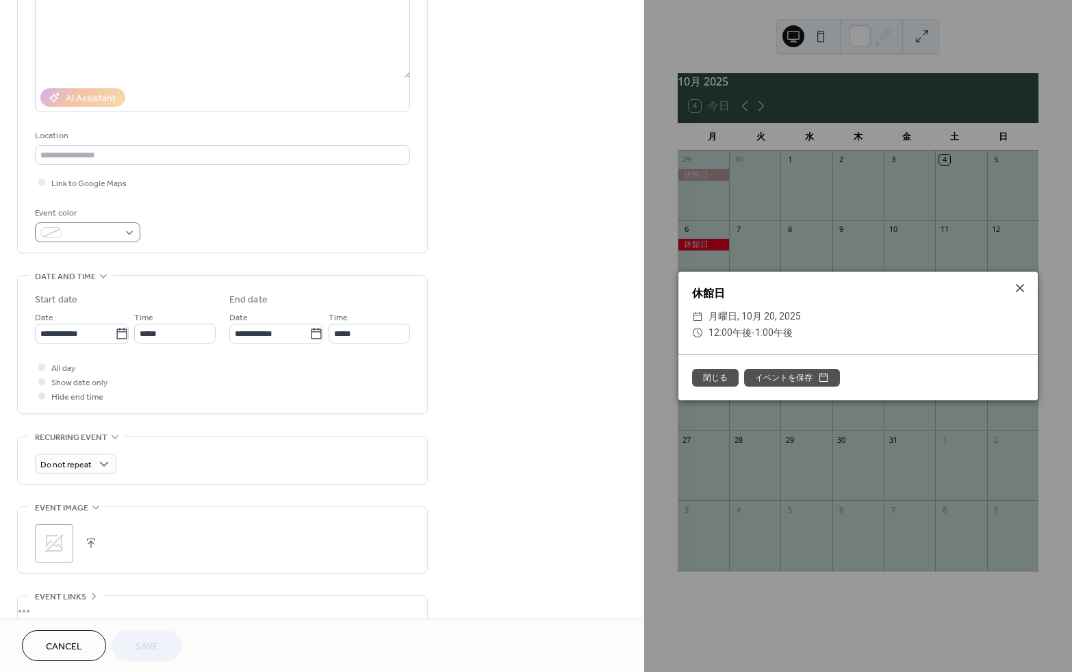 Image resolution: width=1072 pixels, height=672 pixels. Describe the element at coordinates (86, 213) in the screenshot. I see `div: Event color` at that location.